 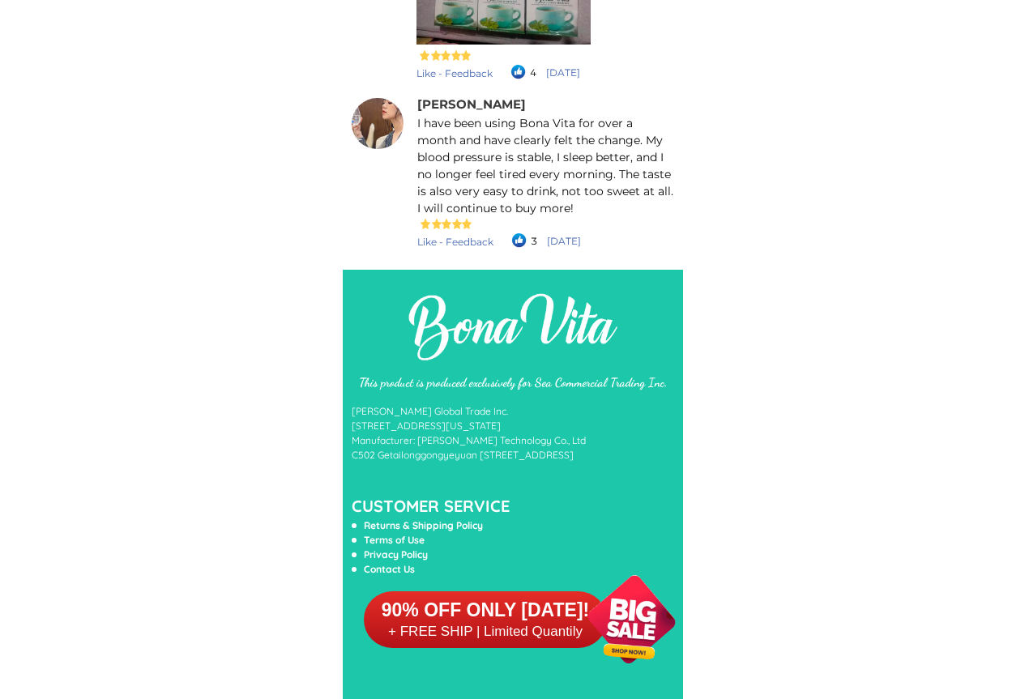 What do you see at coordinates (495, 541) in the screenshot?
I see `li: Terms of Use` at bounding box center [495, 541].